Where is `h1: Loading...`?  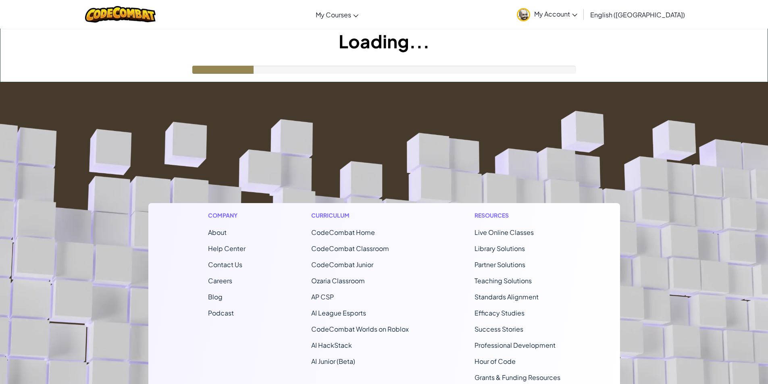
h1: Loading... is located at coordinates (384, 41).